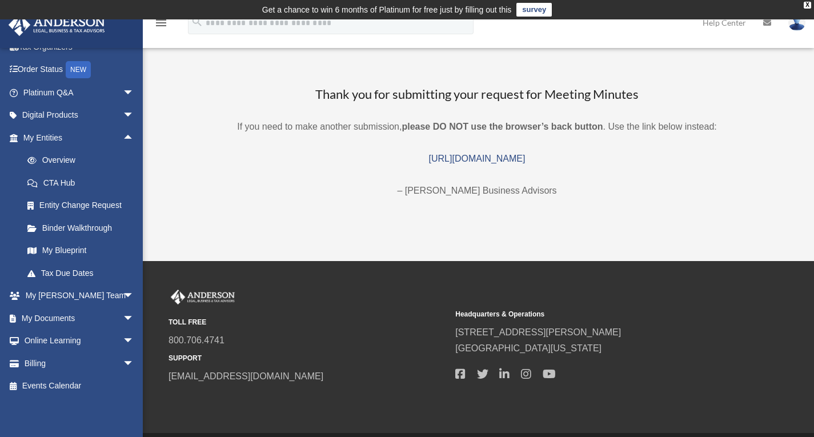 The width and height of the screenshot is (814, 437). I want to click on a: Platinum Q&Aarrow_drop_down, so click(79, 93).